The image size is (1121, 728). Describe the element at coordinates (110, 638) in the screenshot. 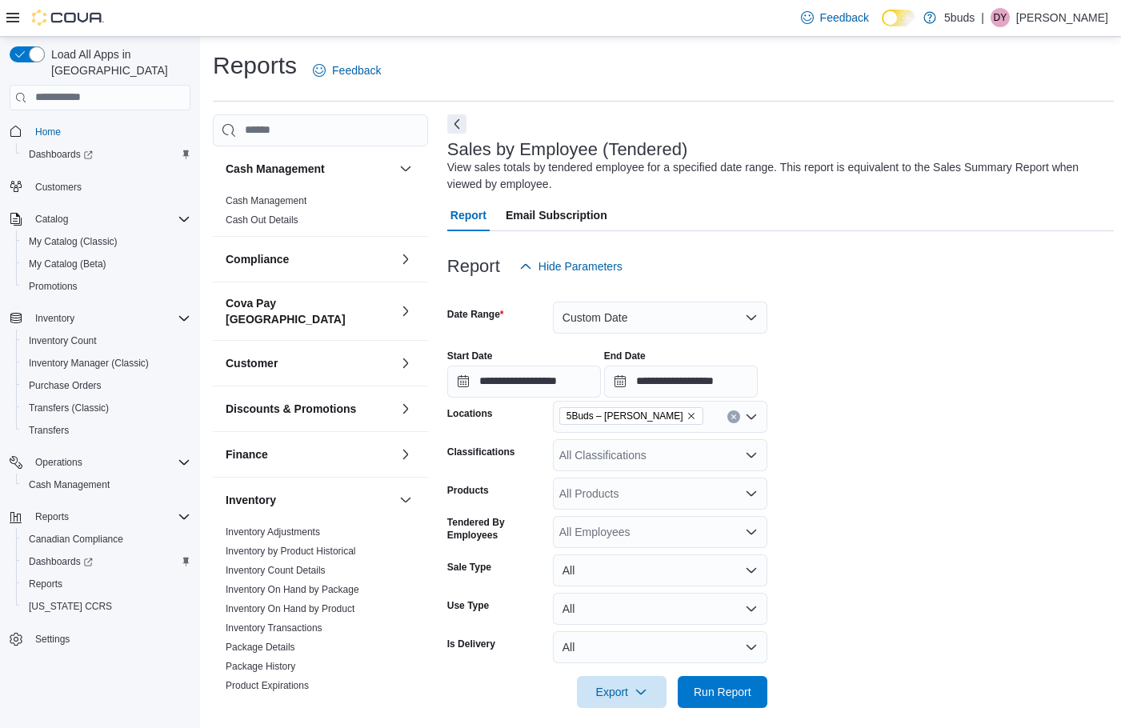

I see `span: Settings` at that location.